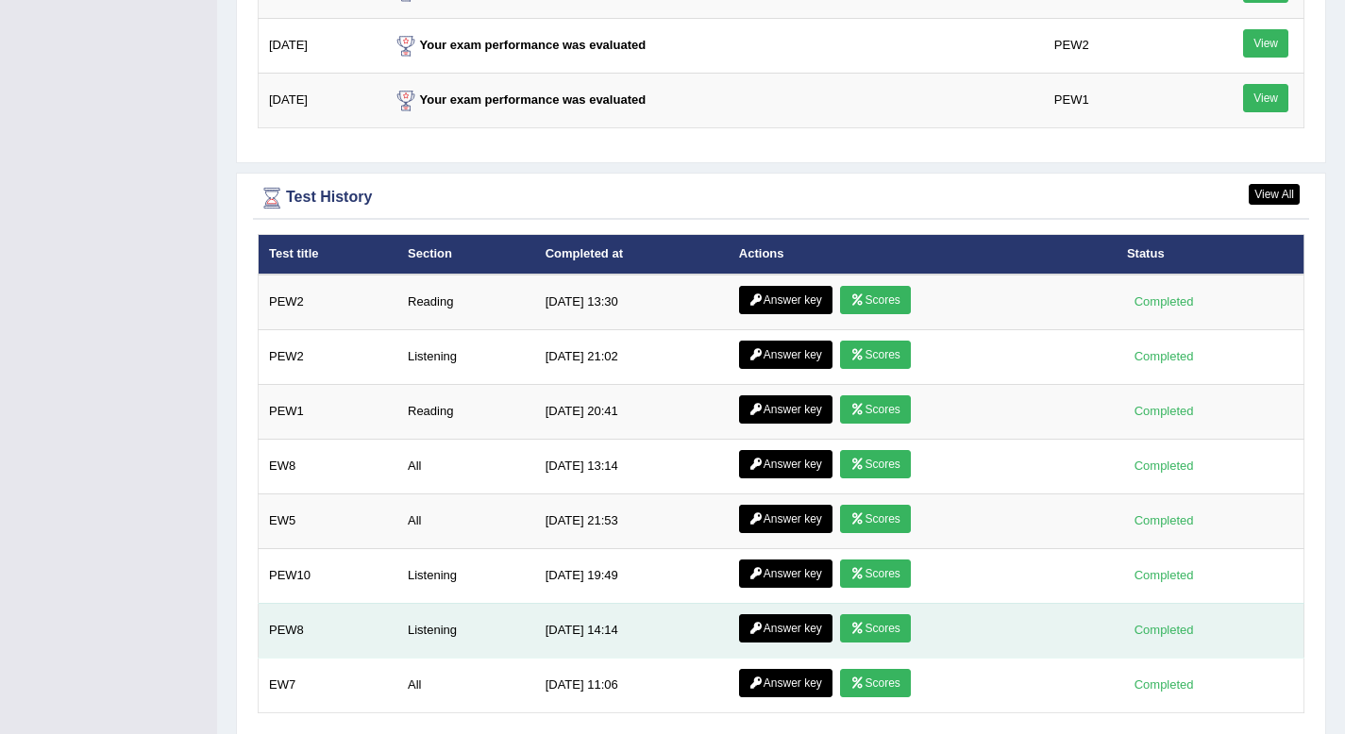  What do you see at coordinates (328, 466) in the screenshot?
I see `td: EW8` at bounding box center [328, 466].